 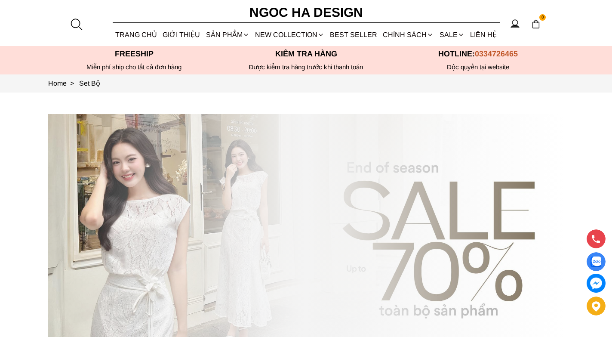 I want to click on a: Display image, so click(x=596, y=261).